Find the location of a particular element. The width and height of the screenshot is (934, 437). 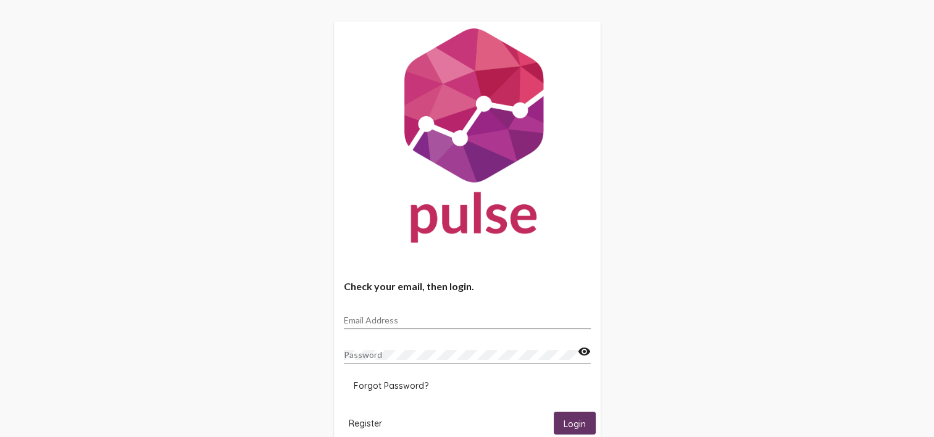

mat-icon: visibility is located at coordinates (584, 352).